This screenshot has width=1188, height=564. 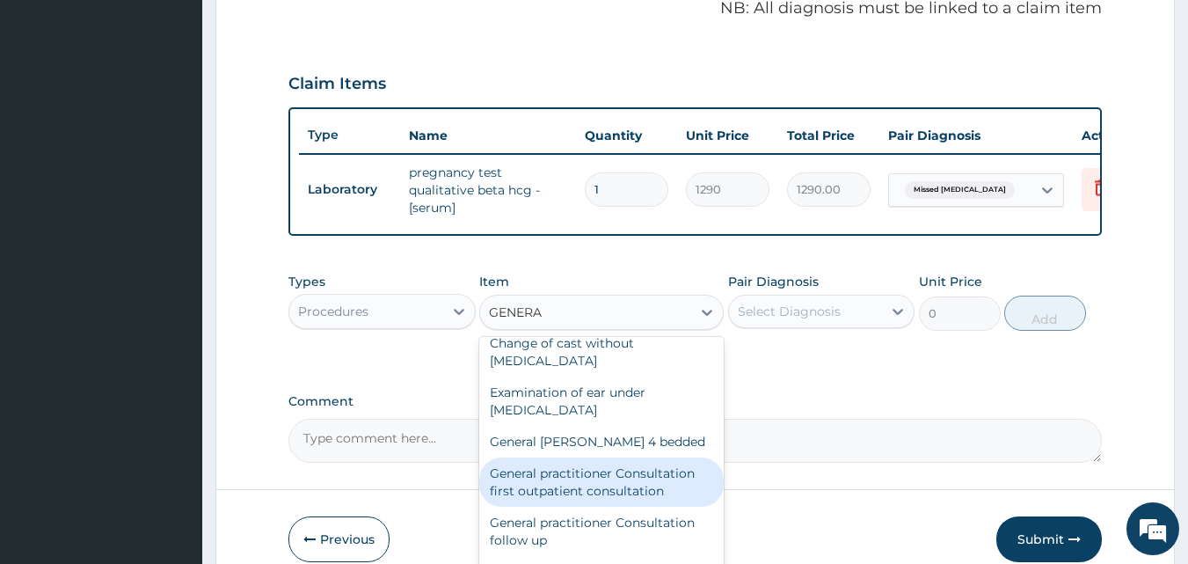 I want to click on th: Quantity, so click(x=626, y=135).